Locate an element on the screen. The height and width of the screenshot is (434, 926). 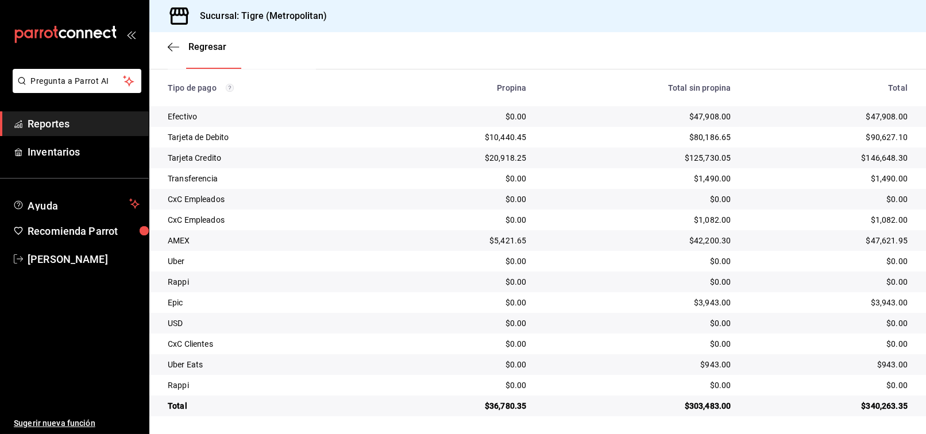
div: Epic is located at coordinates (272, 303).